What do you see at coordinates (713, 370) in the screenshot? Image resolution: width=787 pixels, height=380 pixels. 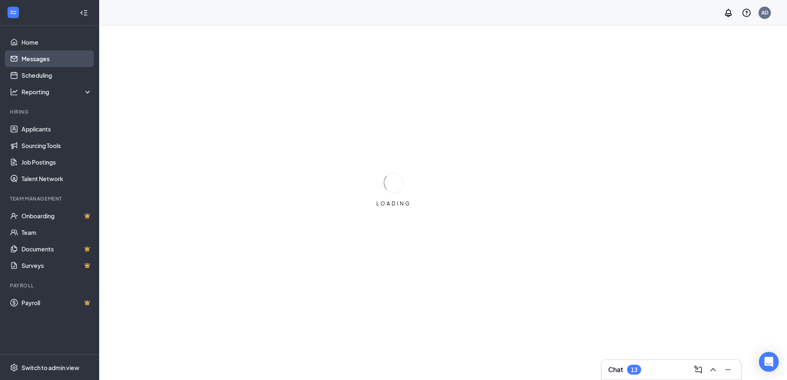 I see `button: ChevronUp` at bounding box center [713, 370].